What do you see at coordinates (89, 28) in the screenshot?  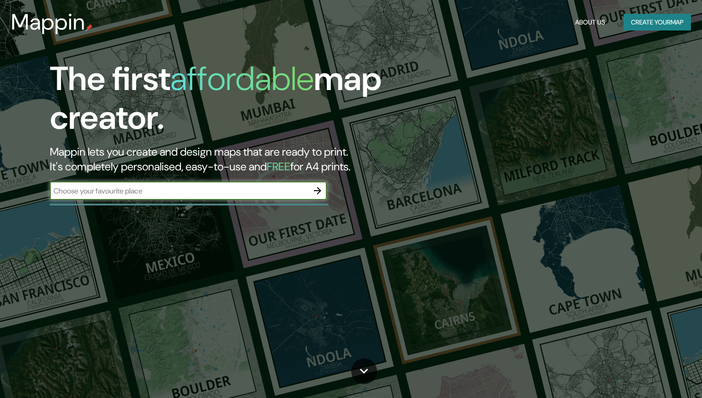 I see `img: mappin-pin` at bounding box center [89, 28].